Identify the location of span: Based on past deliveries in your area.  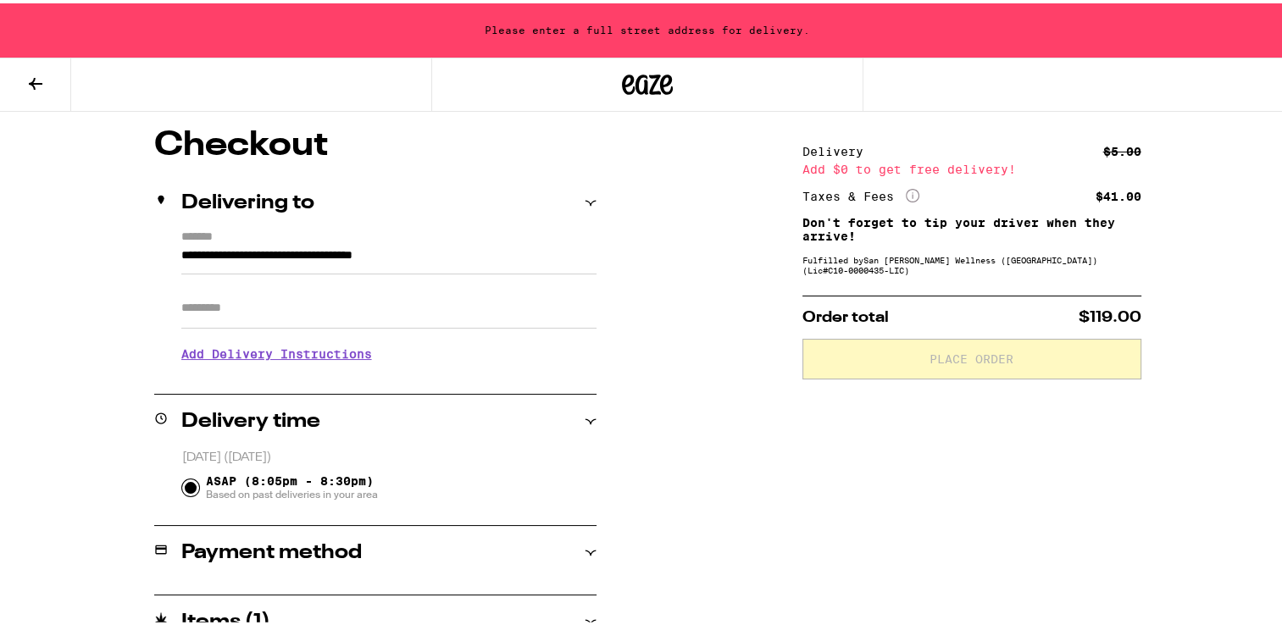
(291, 491).